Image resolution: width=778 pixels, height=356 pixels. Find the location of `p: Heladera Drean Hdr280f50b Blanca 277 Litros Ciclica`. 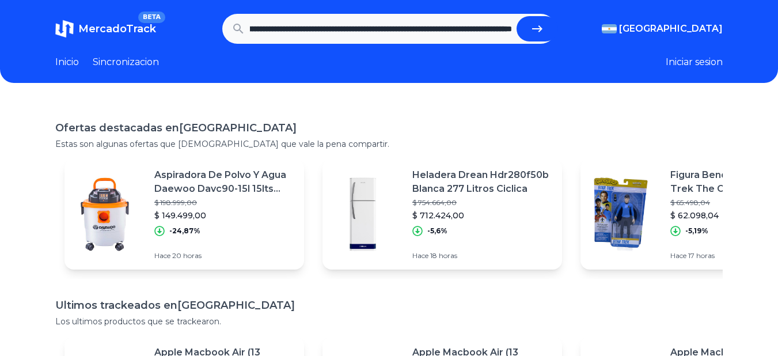

p: Heladera Drean Hdr280f50b Blanca 277 Litros Ciclica is located at coordinates (482, 182).